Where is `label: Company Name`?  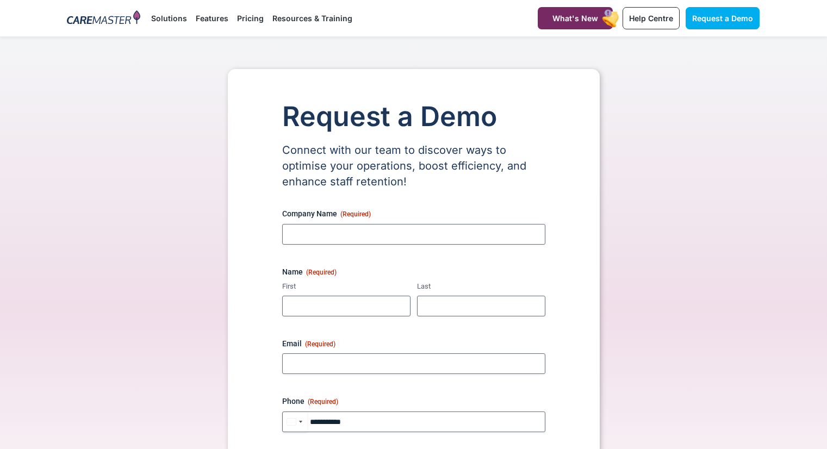
label: Company Name is located at coordinates (414, 214).